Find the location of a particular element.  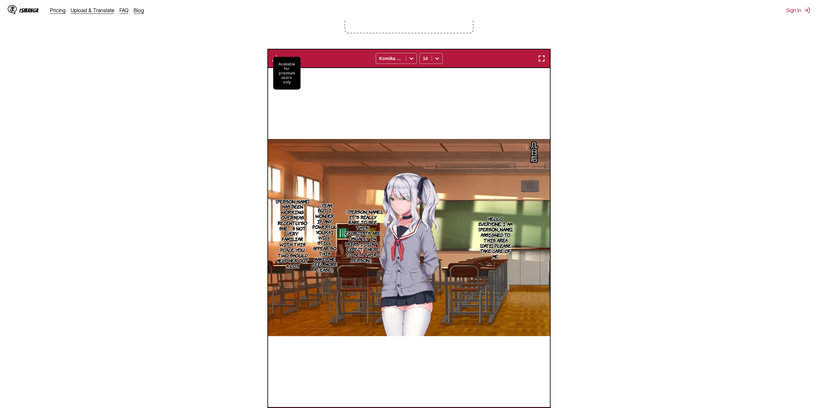

button: Sign In is located at coordinates (798, 10).